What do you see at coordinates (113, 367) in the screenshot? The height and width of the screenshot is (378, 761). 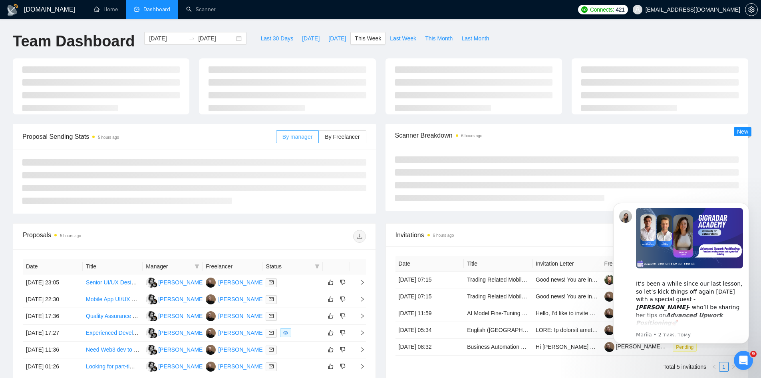 I see `td: Looking for part-time QA tester for small indie game` at bounding box center [113, 367].